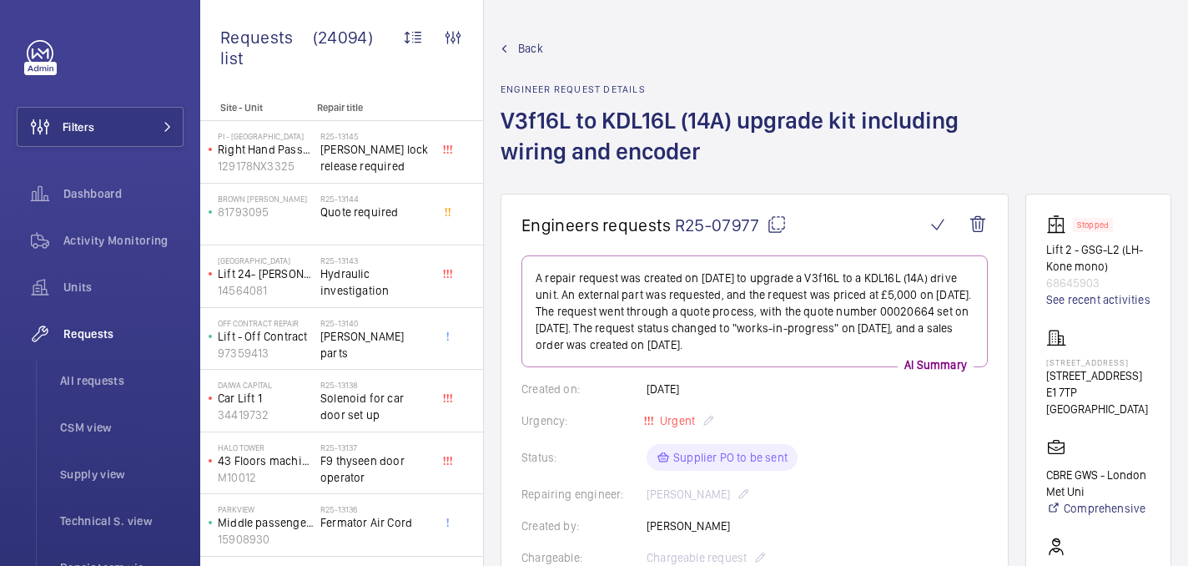 This screenshot has height=566, width=1188. What do you see at coordinates (266, 48) in the screenshot?
I see `span: Requests list` at bounding box center [266, 48].